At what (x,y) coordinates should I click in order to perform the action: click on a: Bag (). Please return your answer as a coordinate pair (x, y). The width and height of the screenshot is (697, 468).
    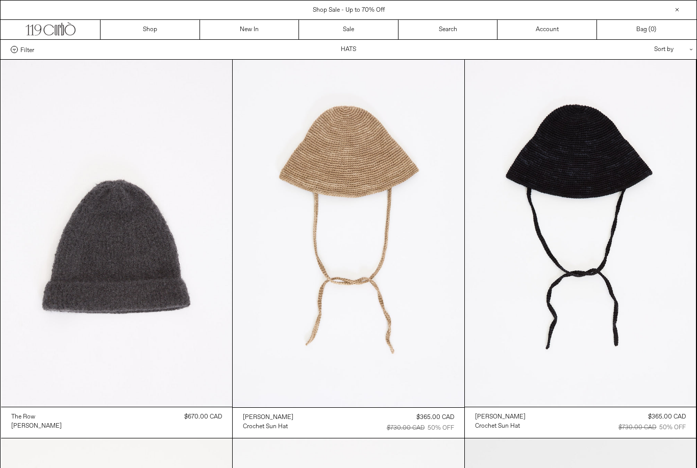
    Looking at the image, I should click on (647, 30).